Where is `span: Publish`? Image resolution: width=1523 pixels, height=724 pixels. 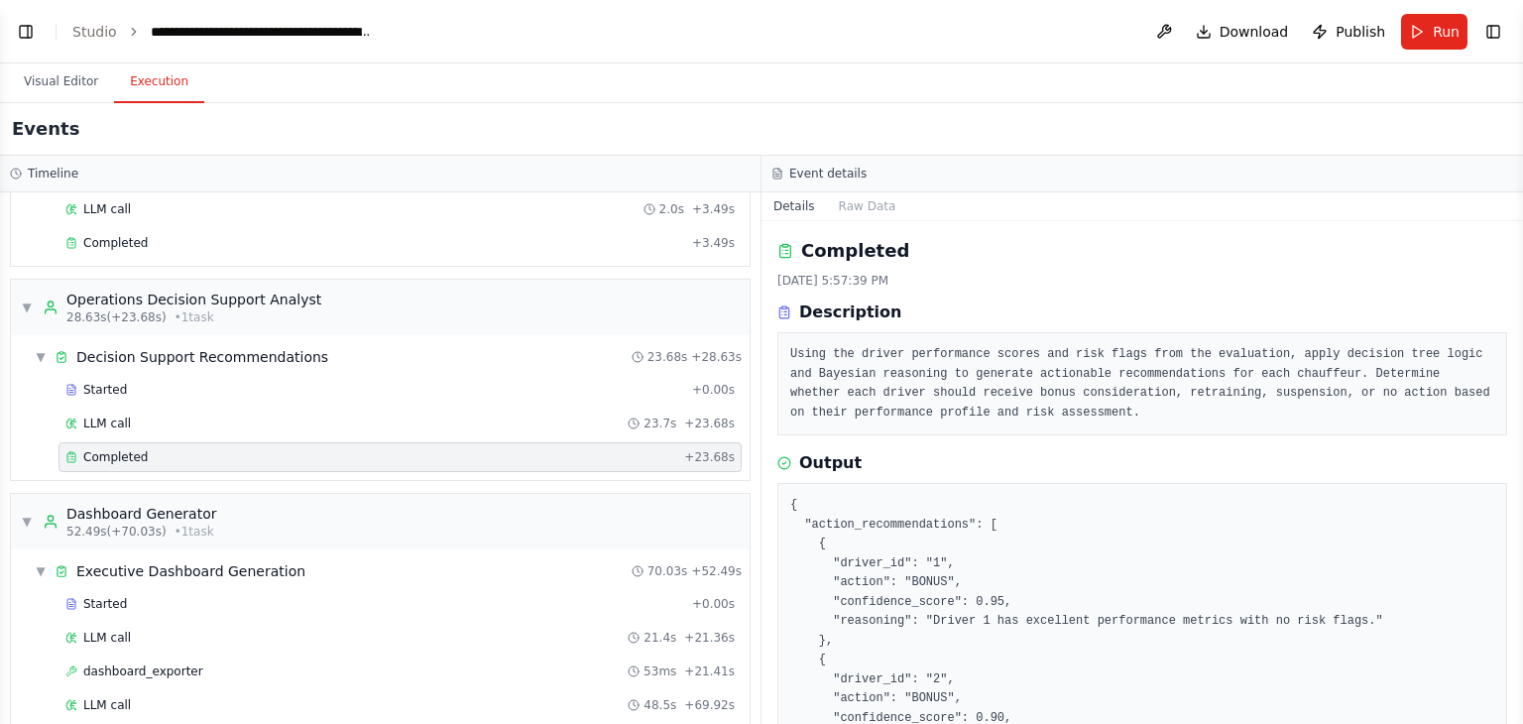
span: Publish is located at coordinates (1360, 32).